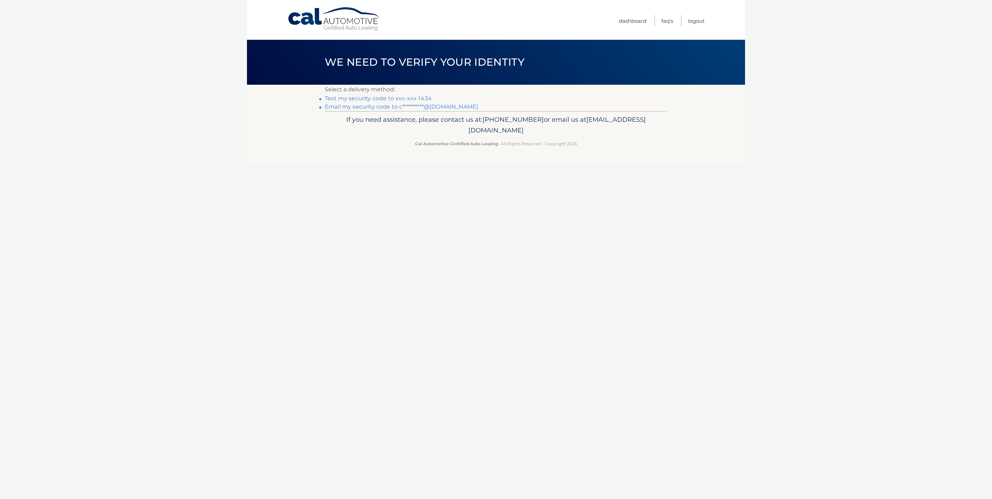  Describe the element at coordinates (496, 90) in the screenshot. I see `p: Select a delivery method:` at that location.